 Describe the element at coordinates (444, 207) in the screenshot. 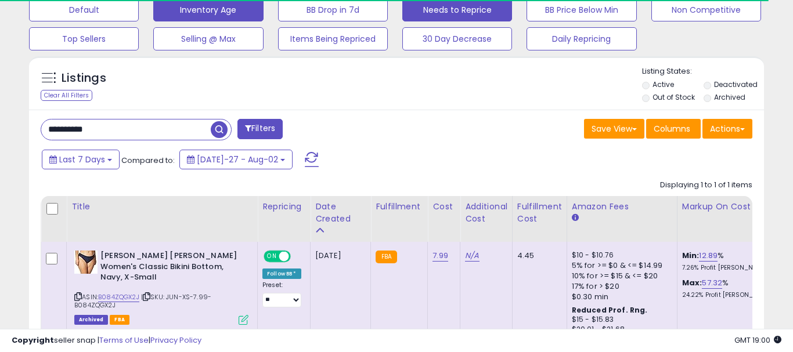

I see `div: Cost` at that location.